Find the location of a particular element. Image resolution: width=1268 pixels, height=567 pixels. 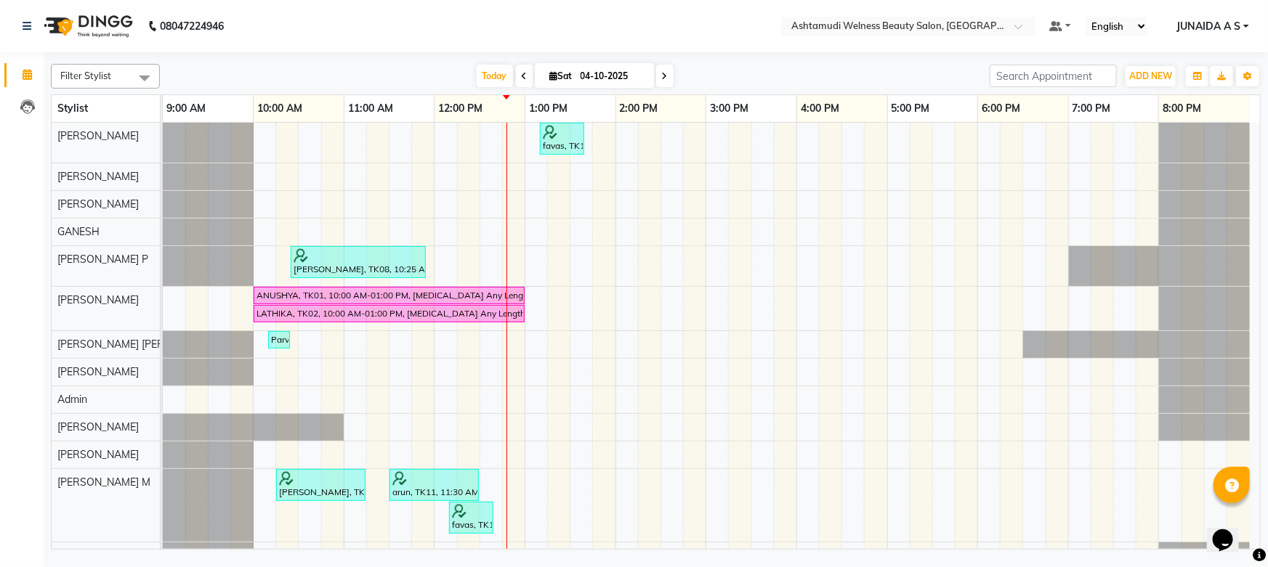

span: Admin is located at coordinates (72, 400).